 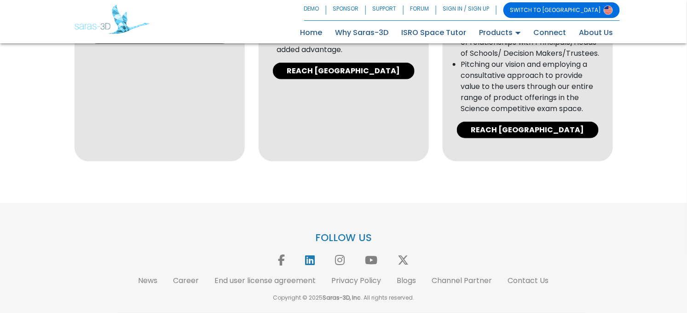 I want to click on a: DEMO, so click(x=315, y=10).